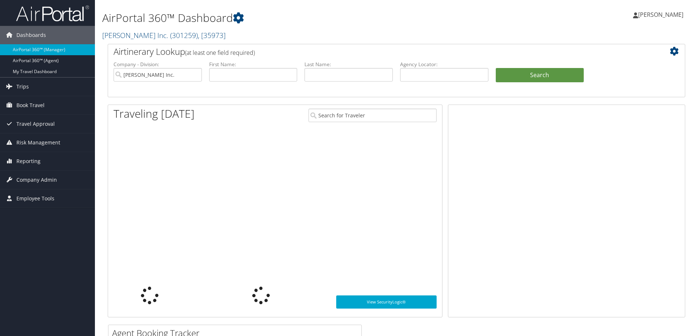 This screenshot has width=698, height=336. What do you see at coordinates (38, 142) in the screenshot?
I see `span: Risk Management` at bounding box center [38, 142].